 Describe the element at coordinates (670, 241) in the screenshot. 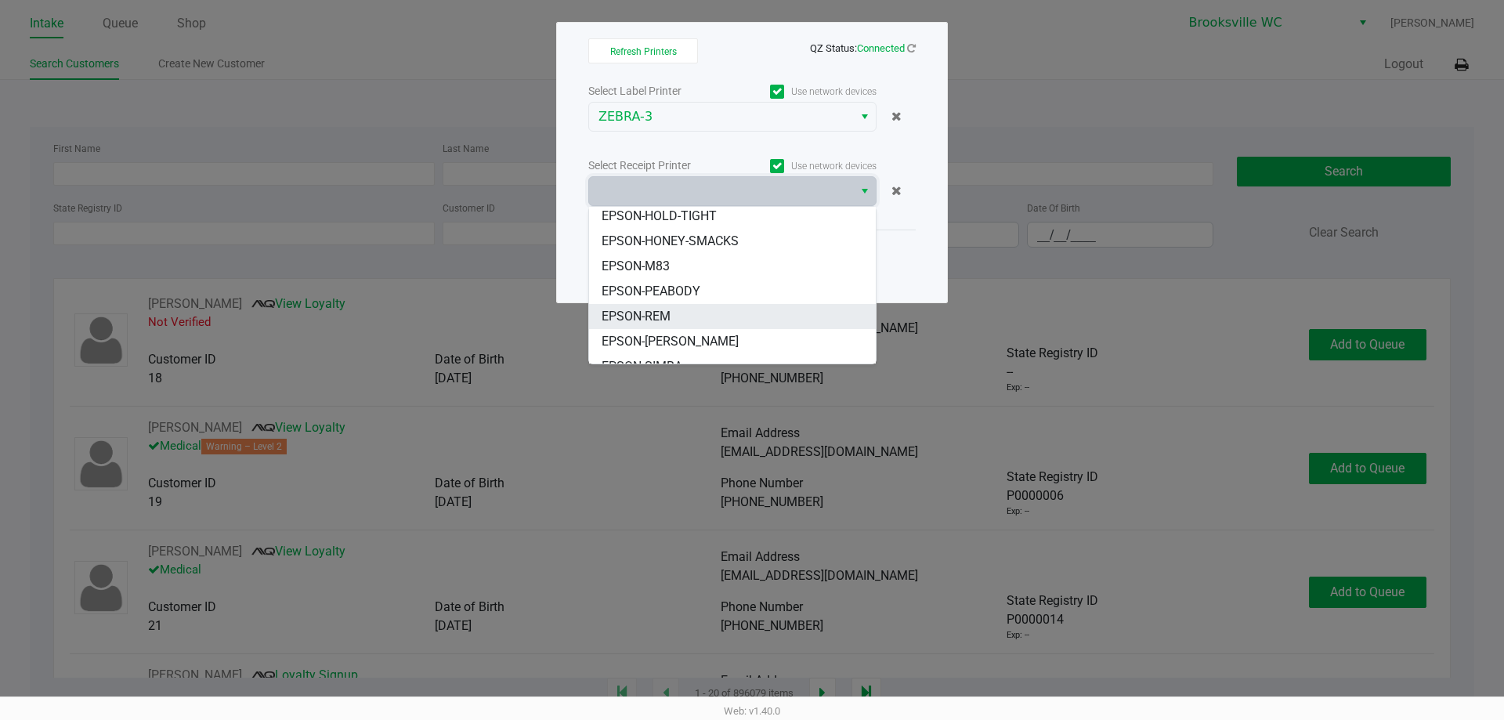

I see `span: EPSON-HONEY-SMACKS` at that location.